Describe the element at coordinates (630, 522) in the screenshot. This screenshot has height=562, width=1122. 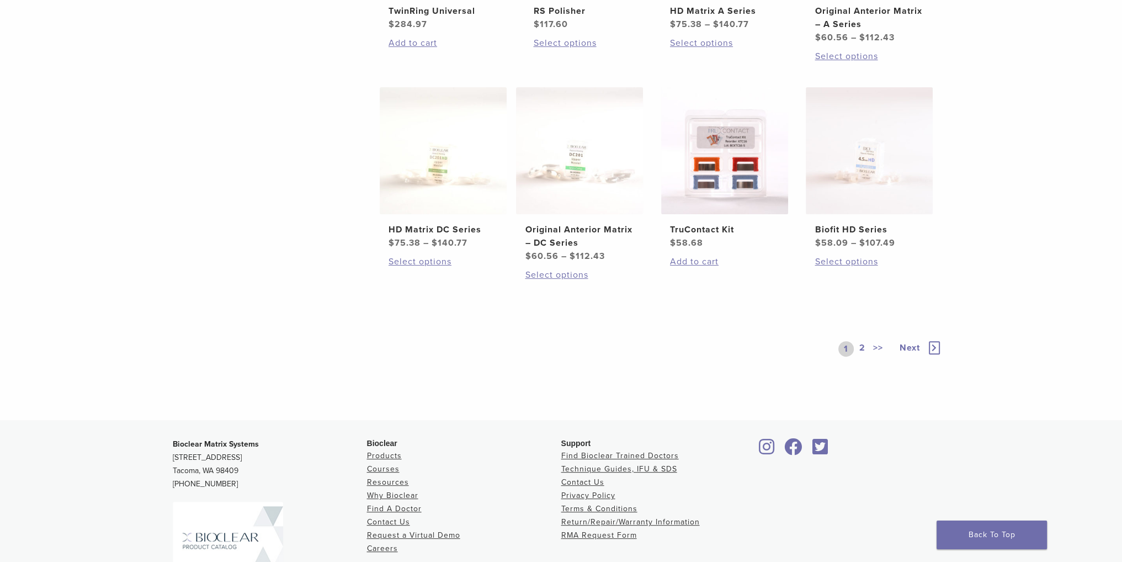
I see `a: Return/Repair/Warranty Information` at that location.